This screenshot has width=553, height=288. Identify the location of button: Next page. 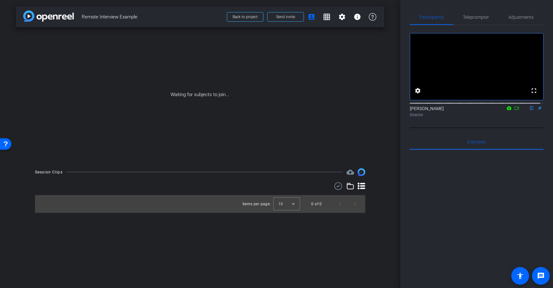
(355, 204).